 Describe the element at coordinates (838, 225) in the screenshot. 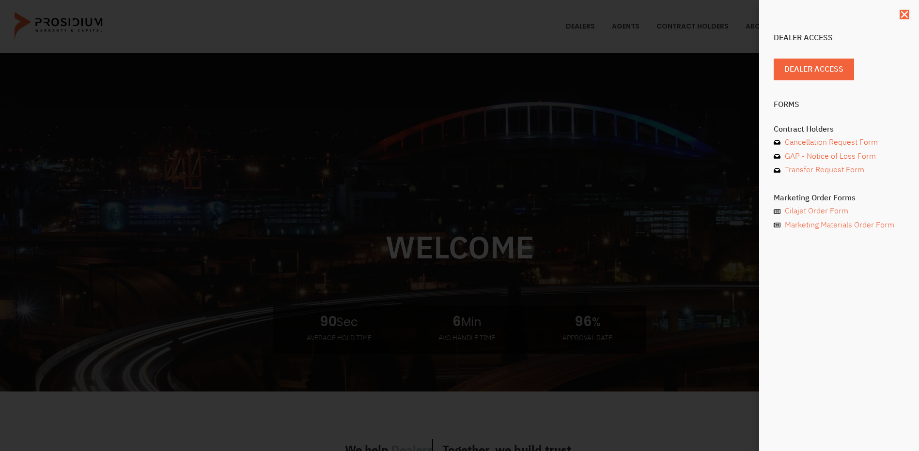

I see `span: Marketing Materials Order Form` at that location.